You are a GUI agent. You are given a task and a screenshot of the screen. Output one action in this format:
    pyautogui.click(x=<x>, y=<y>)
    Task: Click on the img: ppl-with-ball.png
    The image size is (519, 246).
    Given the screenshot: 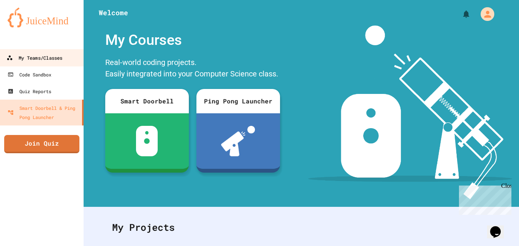 What is the action you would take?
    pyautogui.click(x=238, y=141)
    